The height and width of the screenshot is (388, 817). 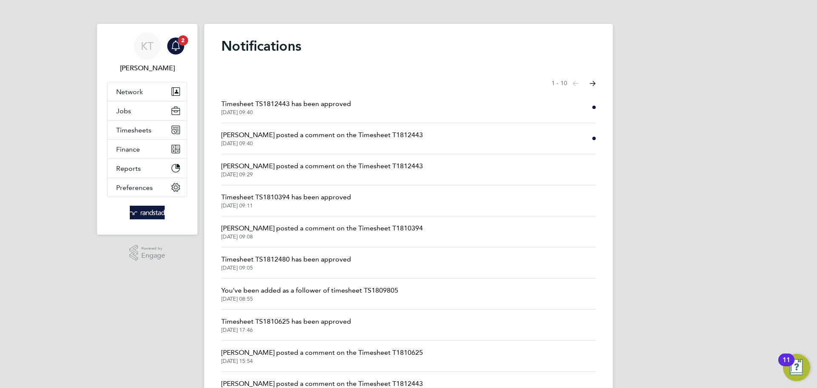 What do you see at coordinates (147, 111) in the screenshot?
I see `button: Jobs` at bounding box center [147, 111].